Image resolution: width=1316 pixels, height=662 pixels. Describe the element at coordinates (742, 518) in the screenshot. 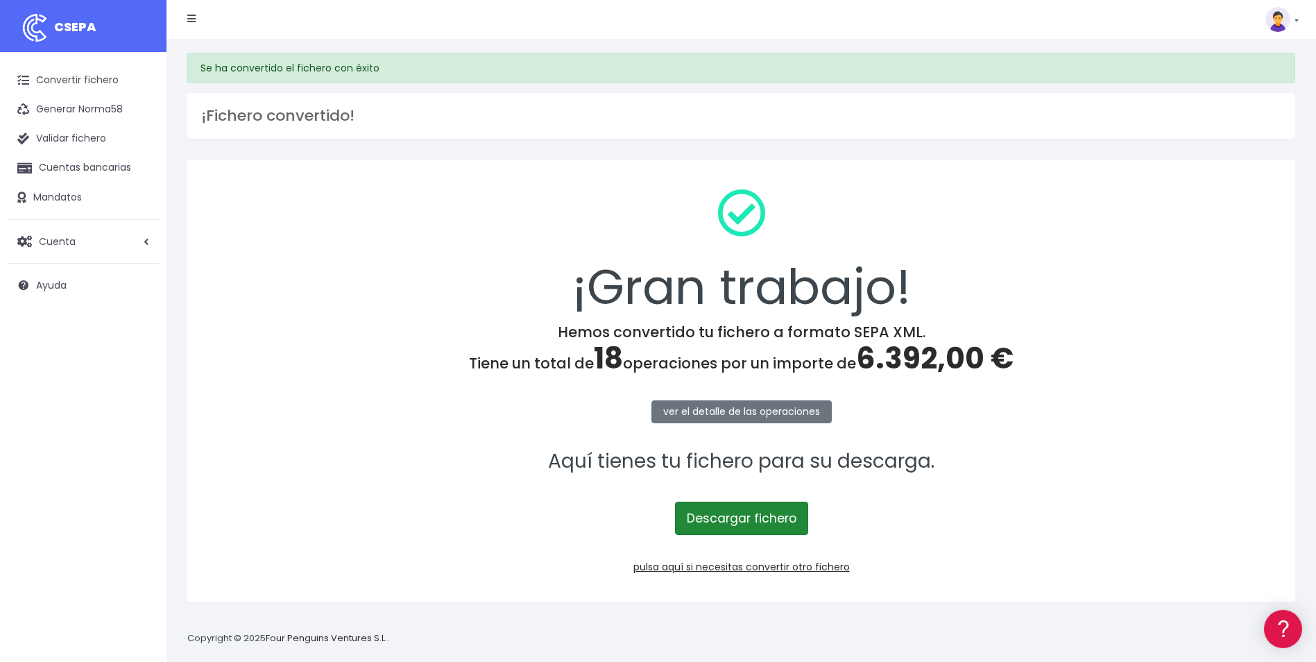

I see `a: Descargar fichero` at that location.